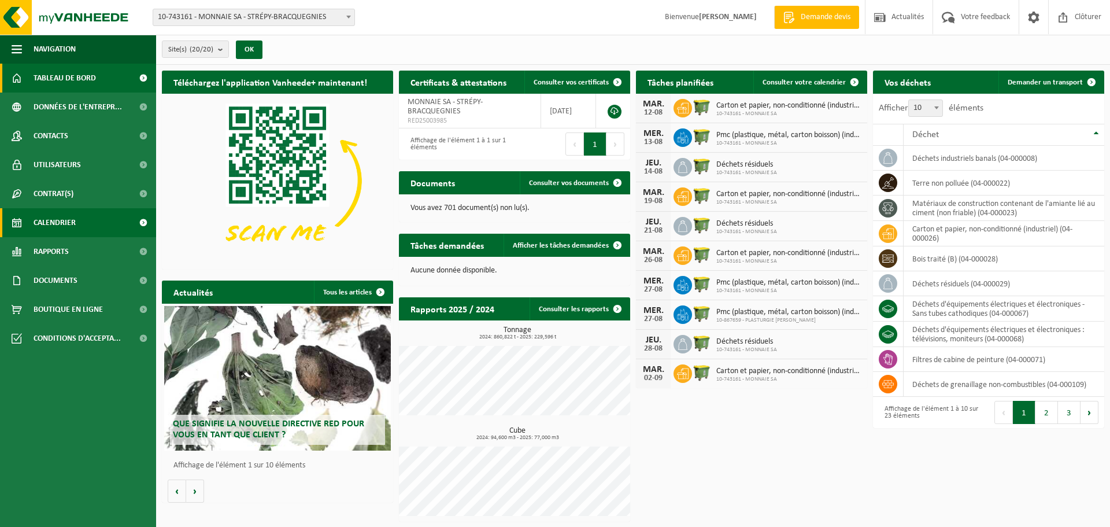 This screenshot has height=527, width=1110. I want to click on td: bois traité (B) (04-000028), so click(1004, 259).